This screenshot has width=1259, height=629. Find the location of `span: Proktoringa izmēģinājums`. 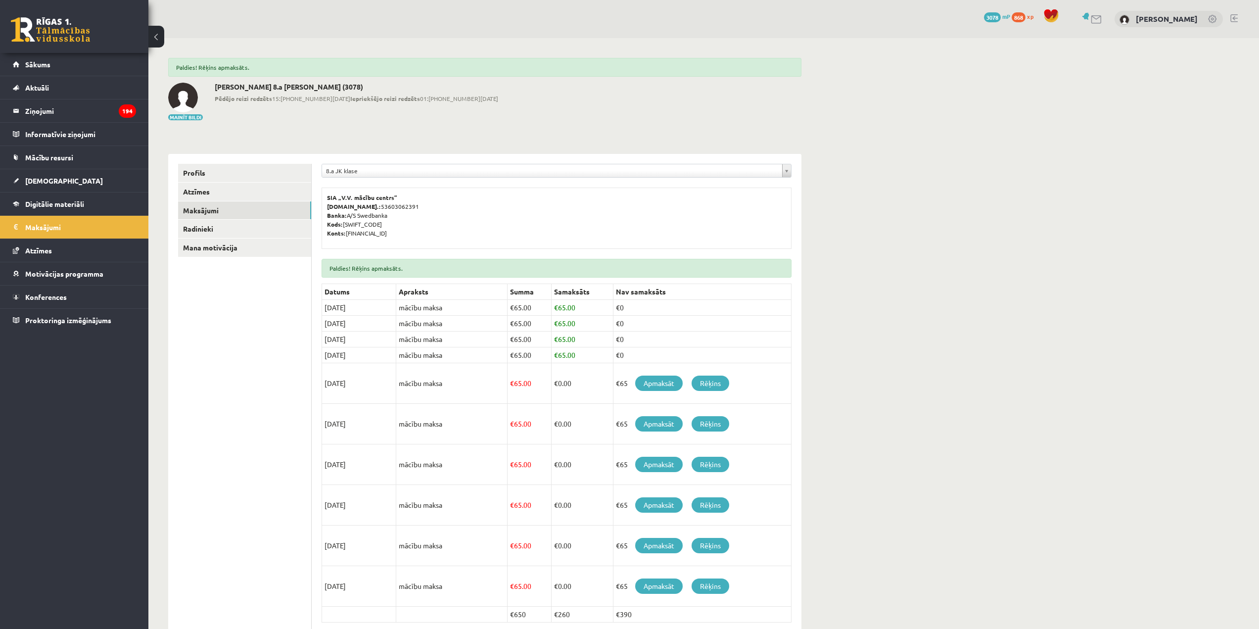

span: Proktoringa izmēģinājums is located at coordinates (68, 320).